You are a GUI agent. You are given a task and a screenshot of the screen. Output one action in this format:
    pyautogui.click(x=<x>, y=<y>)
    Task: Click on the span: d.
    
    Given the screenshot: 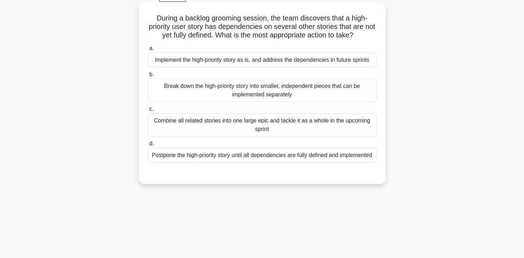 What is the action you would take?
    pyautogui.click(x=151, y=143)
    